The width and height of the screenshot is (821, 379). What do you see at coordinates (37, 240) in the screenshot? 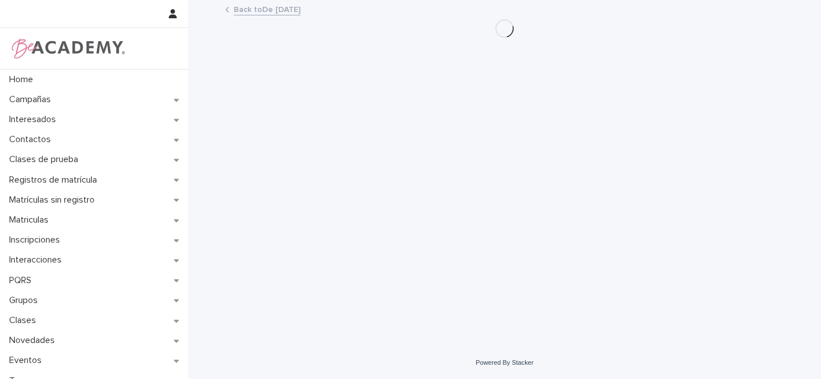
I see `p: Inscripciones` at bounding box center [37, 240].